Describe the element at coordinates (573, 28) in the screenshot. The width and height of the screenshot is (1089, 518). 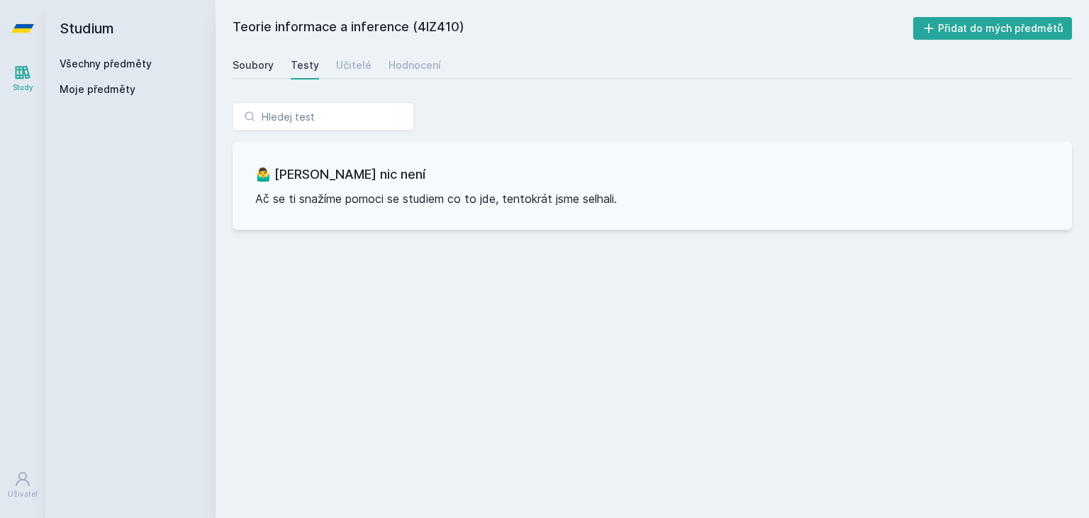
I see `h2: Teorie informace a inference (4IZ410)` at that location.